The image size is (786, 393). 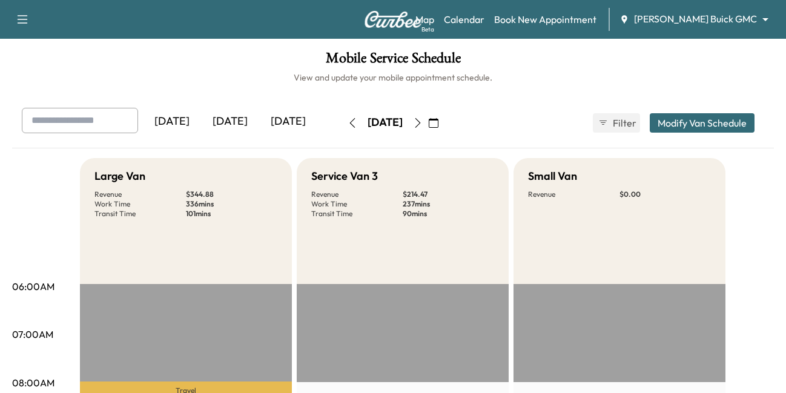 What do you see at coordinates (624, 123) in the screenshot?
I see `span: Filter` at bounding box center [624, 123].